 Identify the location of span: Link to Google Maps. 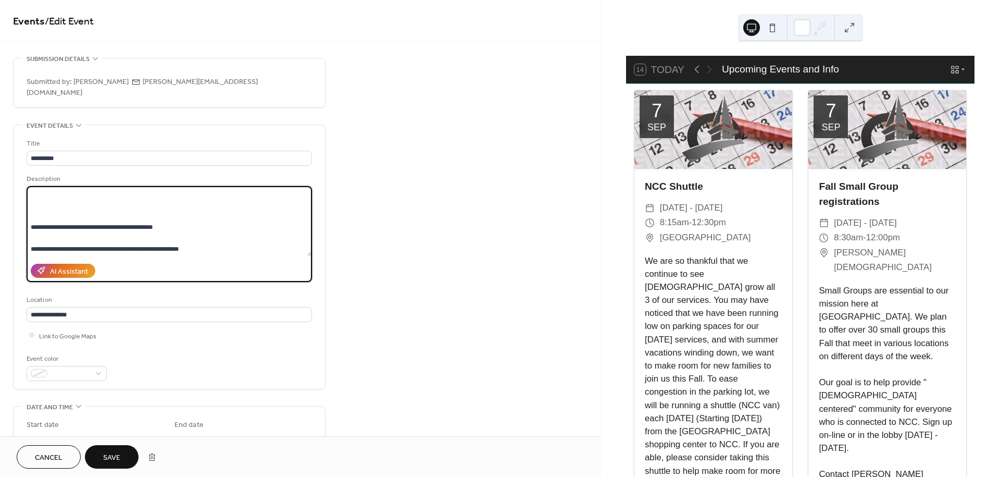
(68, 335).